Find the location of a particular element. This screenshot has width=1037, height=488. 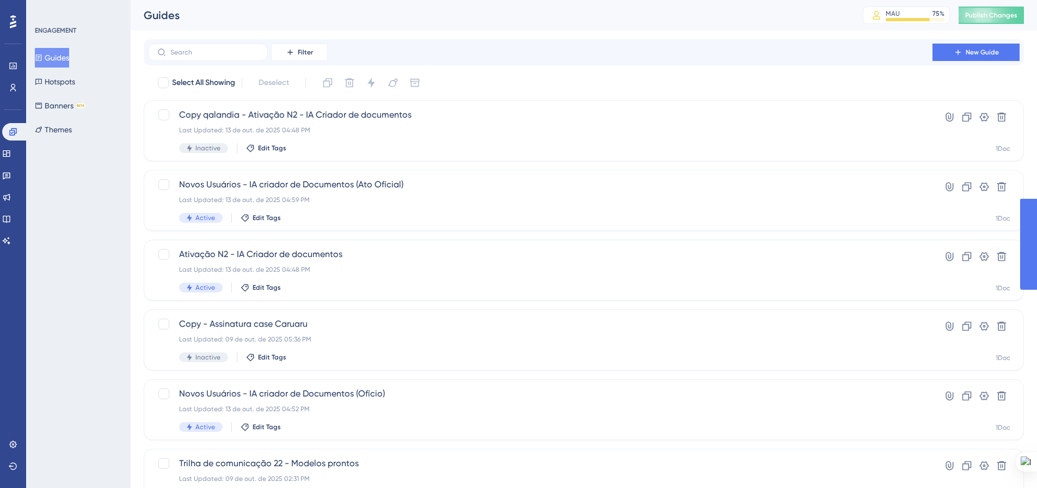

div: Last Updated: 13 de out. de 2025 04:59 PM is located at coordinates (540, 200).